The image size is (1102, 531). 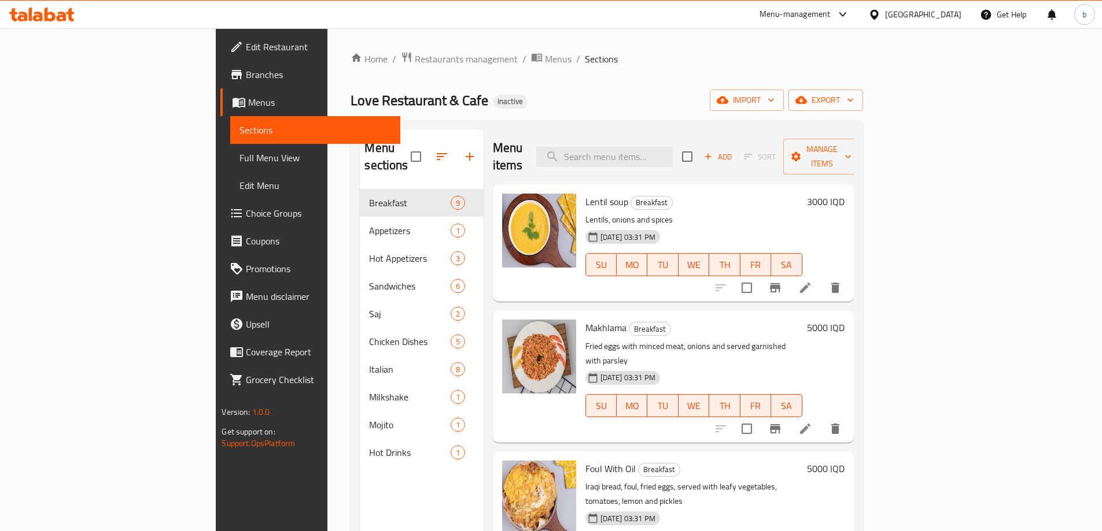 I want to click on a: Sections, so click(x=315, y=130).